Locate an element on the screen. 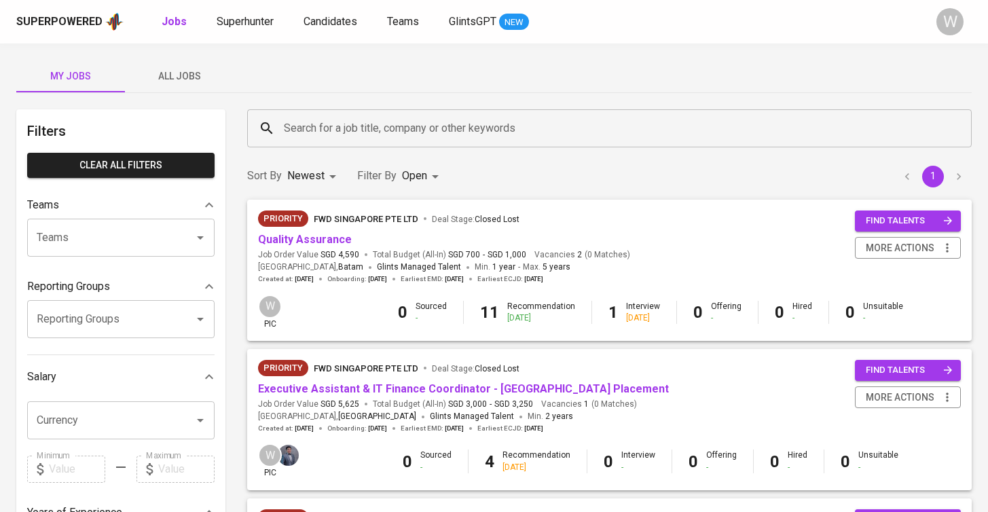 The image size is (988, 512). b: 1 is located at coordinates (613, 312).